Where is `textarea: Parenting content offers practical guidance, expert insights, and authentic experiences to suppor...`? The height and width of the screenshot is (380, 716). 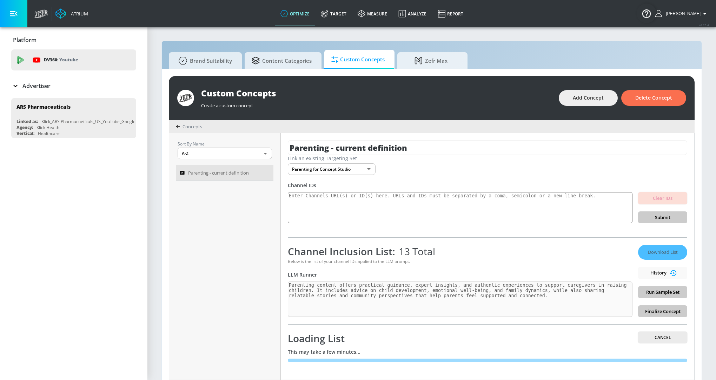 textarea: Parenting content offers practical guidance, expert insights, and authentic experiences to suppor... is located at coordinates (460, 299).